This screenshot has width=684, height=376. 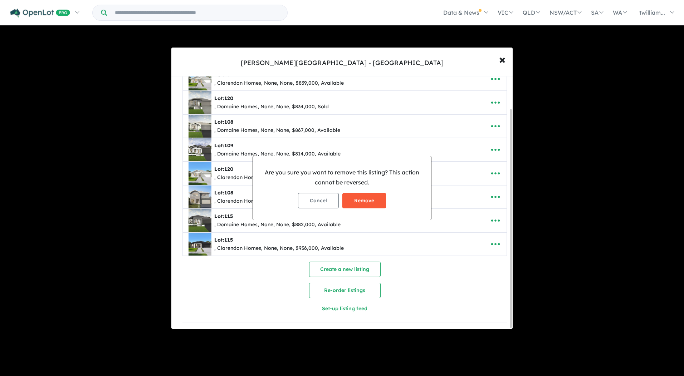 What do you see at coordinates (364, 201) in the screenshot?
I see `button: Remove` at bounding box center [364, 201].